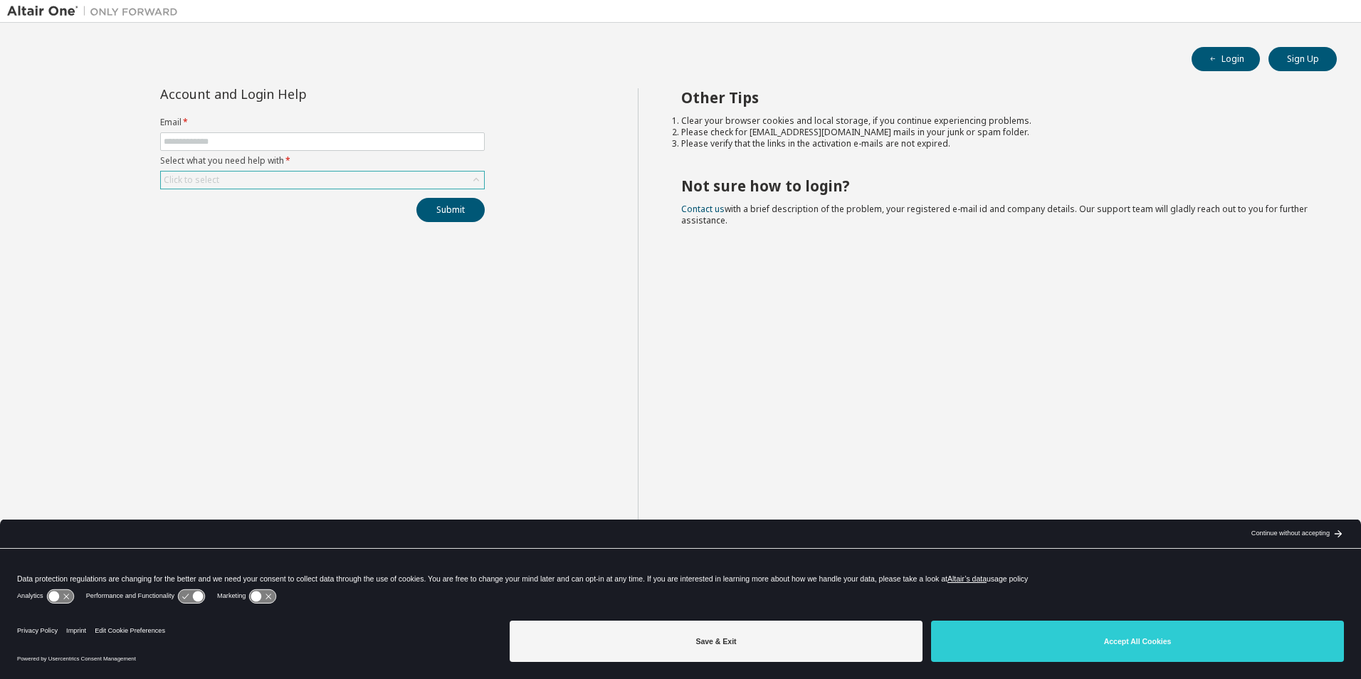 This screenshot has width=1361, height=679. What do you see at coordinates (996, 186) in the screenshot?
I see `h2: Not sure how to login?` at bounding box center [996, 186].